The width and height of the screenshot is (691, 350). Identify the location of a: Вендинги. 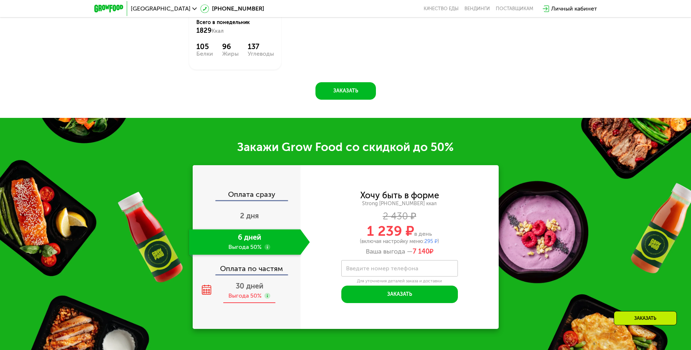
(477, 9).